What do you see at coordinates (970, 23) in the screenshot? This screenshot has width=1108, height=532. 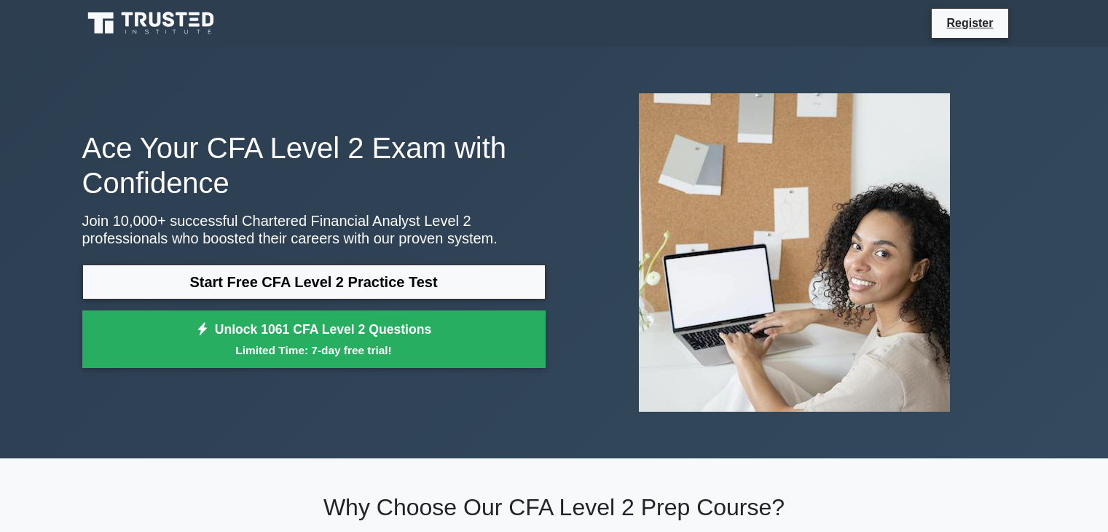 I see `a: Register` at bounding box center [970, 23].